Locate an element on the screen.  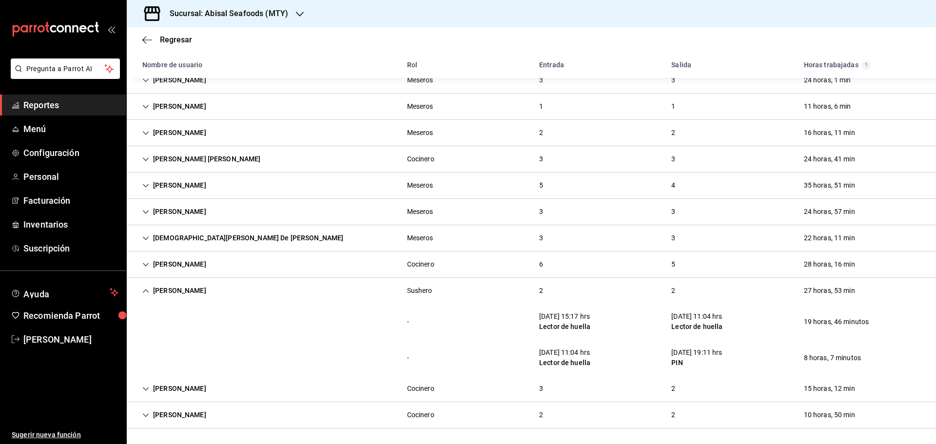
h3: Sucursal: Abisal Seafoods (MTY) is located at coordinates (225, 14).